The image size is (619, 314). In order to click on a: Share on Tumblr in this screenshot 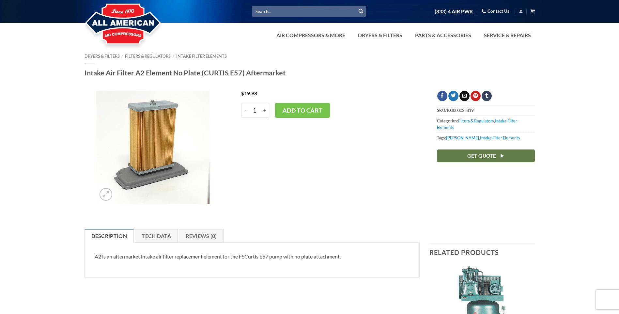, I will do `click(487, 96)`.